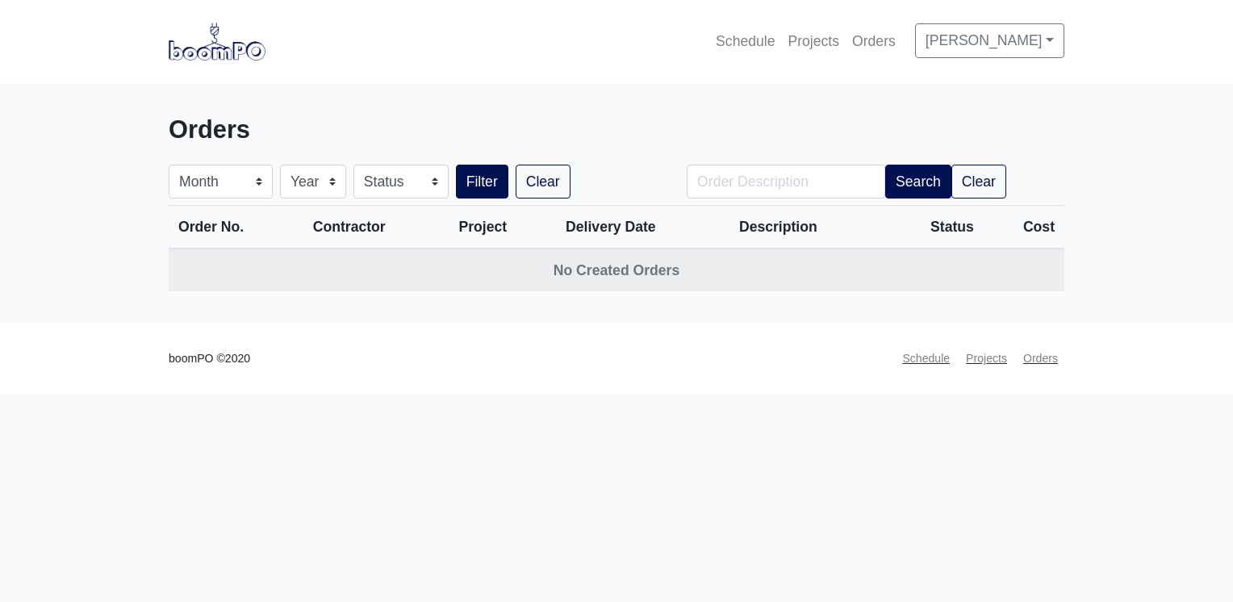 The width and height of the screenshot is (1233, 602). Describe the element at coordinates (642, 228) in the screenshot. I see `th: Delivery Date` at that location.